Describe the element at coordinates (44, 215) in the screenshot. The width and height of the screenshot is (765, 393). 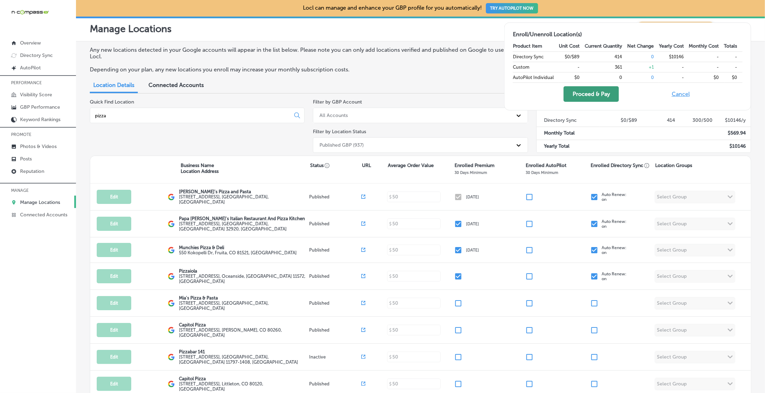
I see `p: Connected Accounts` at that location.